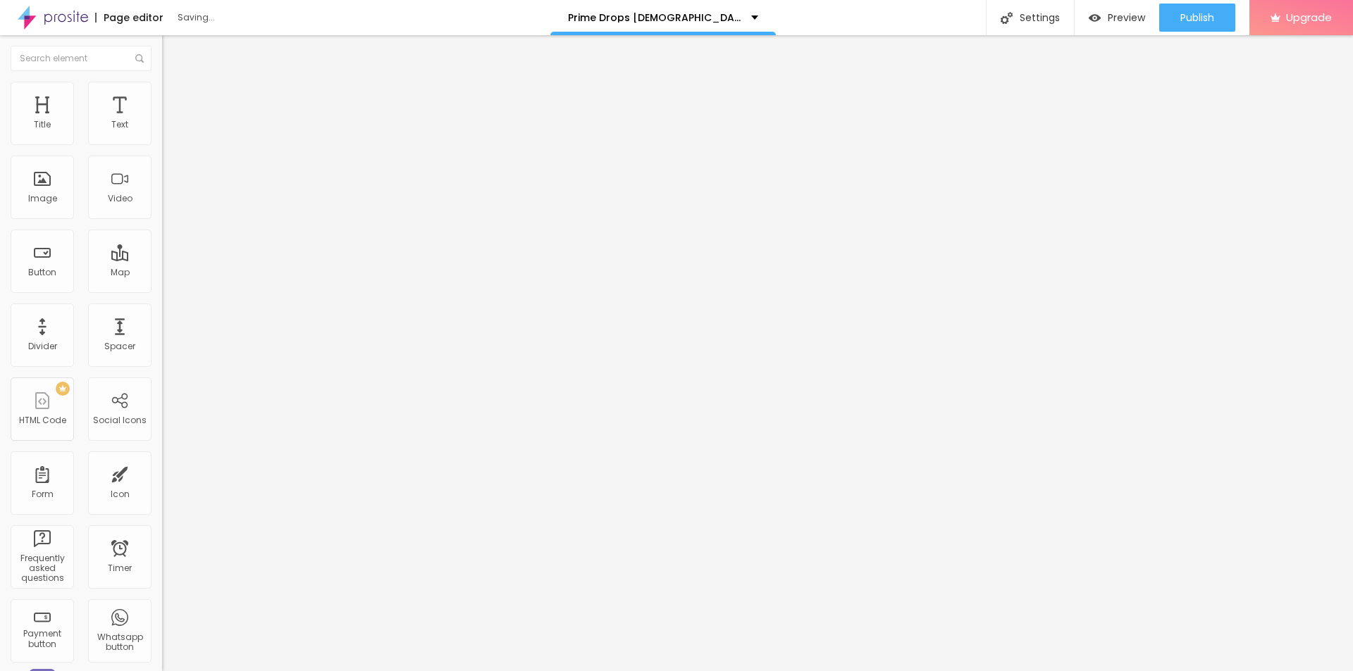 The height and width of the screenshot is (671, 1353). Describe the element at coordinates (120, 495) in the screenshot. I see `div: Icon` at that location.